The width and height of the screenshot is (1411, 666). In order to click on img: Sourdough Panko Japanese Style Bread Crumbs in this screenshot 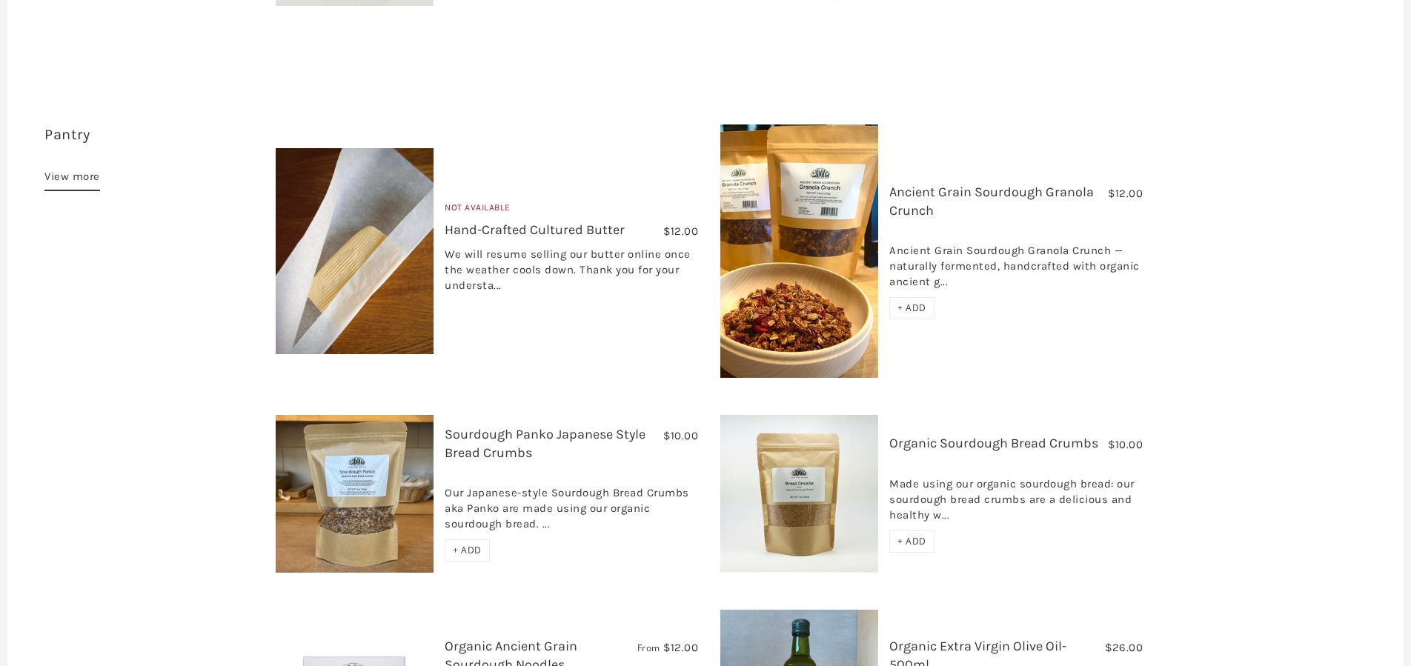, I will do `click(354, 493)`.